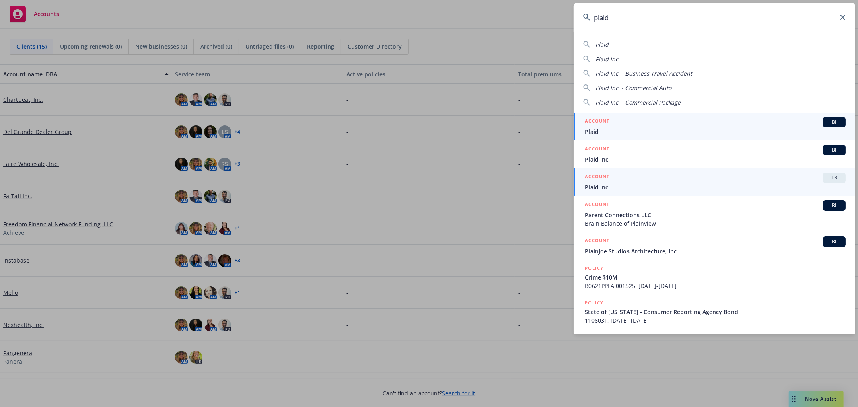 Image resolution: width=858 pixels, height=407 pixels. What do you see at coordinates (638, 102) in the screenshot?
I see `span: Plaid Inc. - Commercial Package` at bounding box center [638, 102].